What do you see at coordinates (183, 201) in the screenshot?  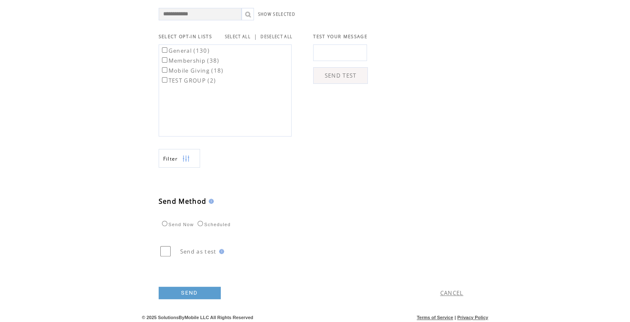 I see `span: Send Method` at bounding box center [183, 201].